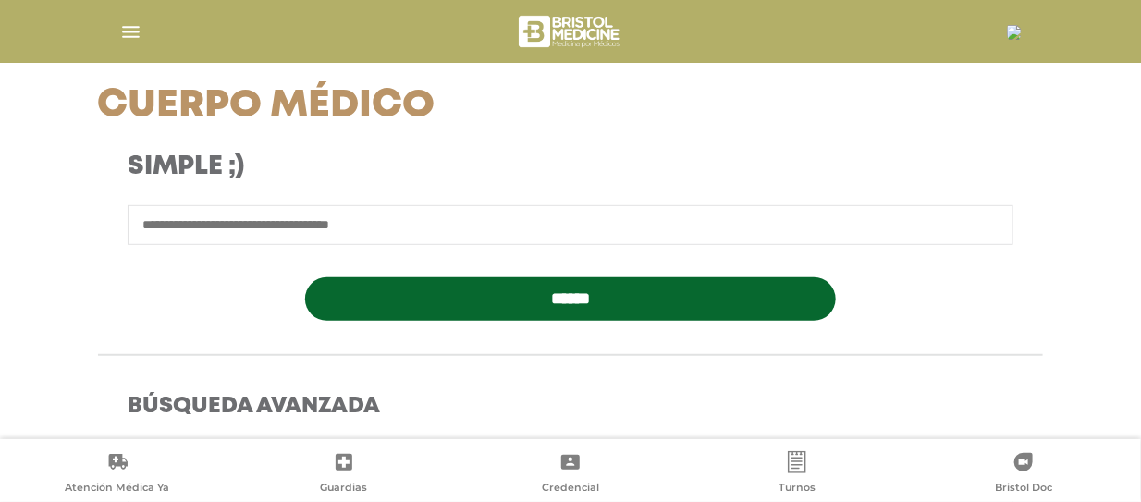 This screenshot has width=1141, height=502. What do you see at coordinates (1024, 474) in the screenshot?
I see `a: Bristol Doc` at bounding box center [1024, 474].